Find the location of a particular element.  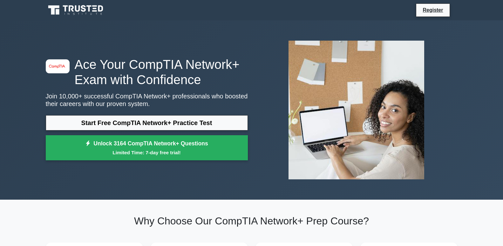

p: Join 10,000+ successful CompTIA Network+ professionals who boosted their careers with our proven ... is located at coordinates (147, 100).